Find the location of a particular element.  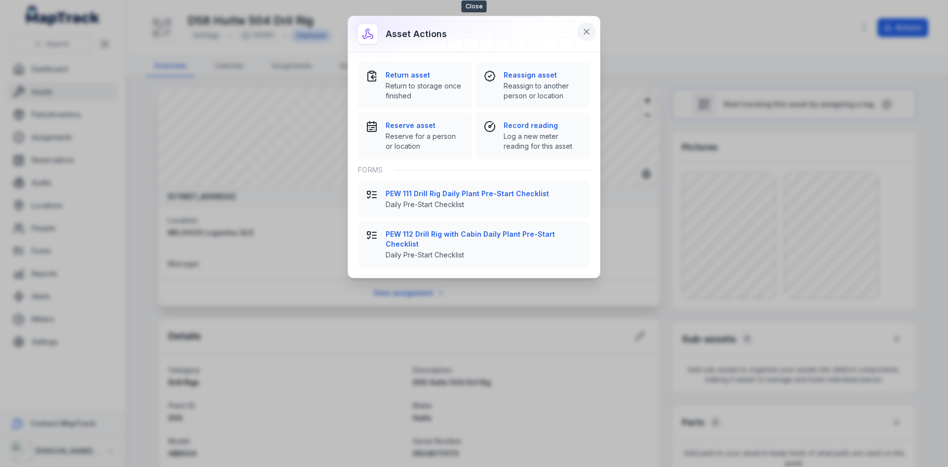

button: PEW 112 Drill Rig with Cabin Daily Plant Pre-Start ChecklistDaily Pre-Start Checklist is located at coordinates (474, 244).